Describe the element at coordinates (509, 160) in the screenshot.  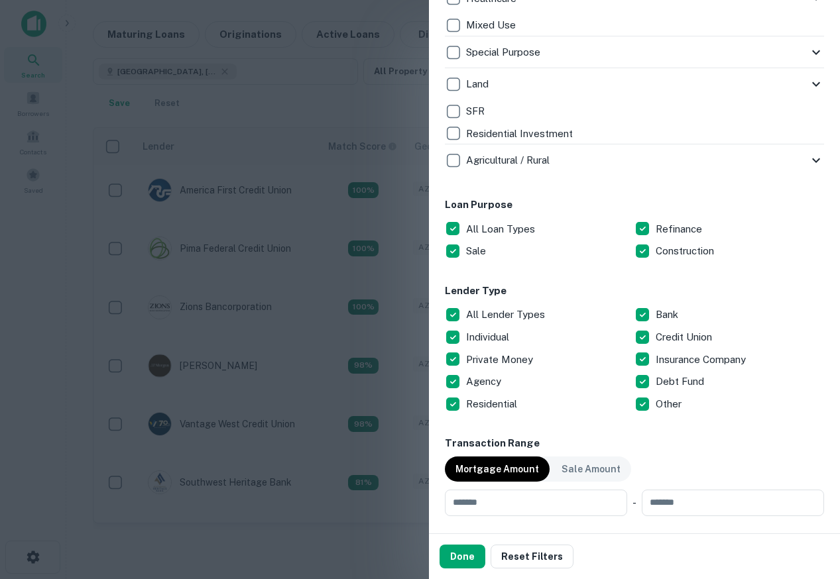
I see `p: Agricultural / Rural` at that location.